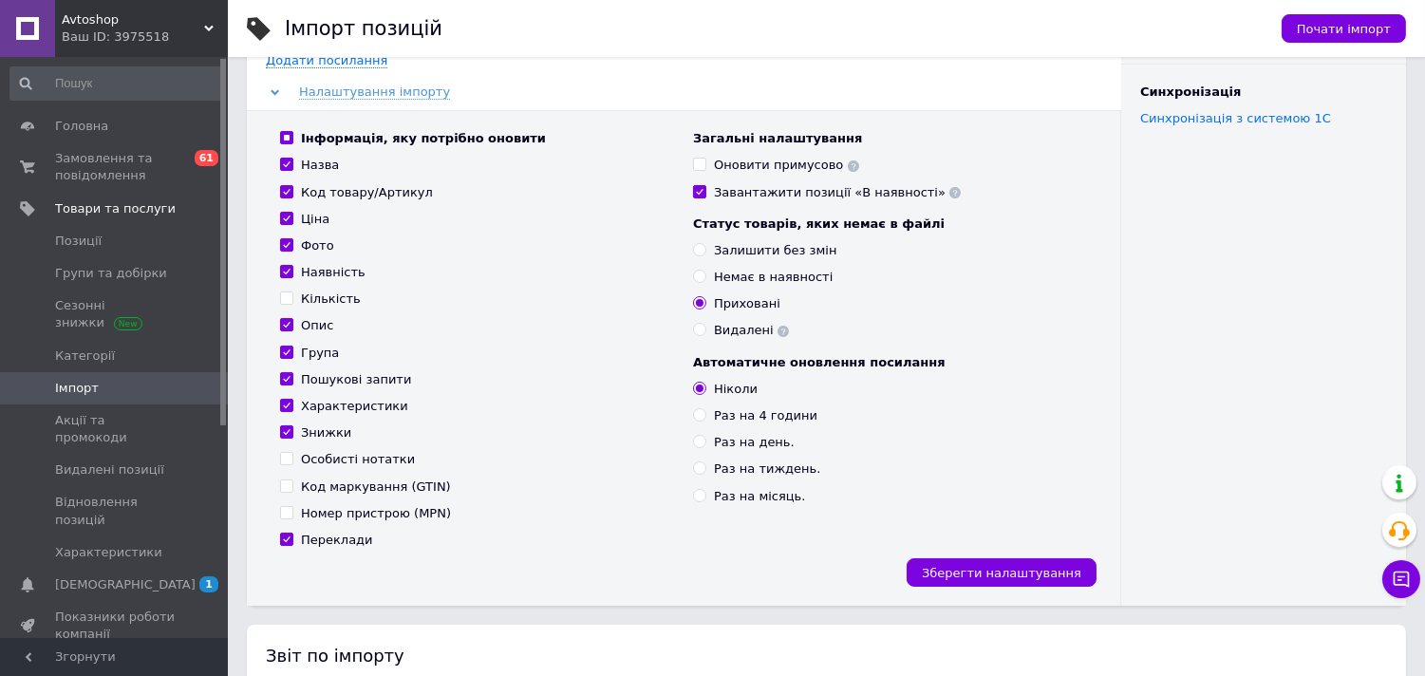 The width and height of the screenshot is (1425, 676). Describe the element at coordinates (890, 139) in the screenshot. I see `div: Загальні налаштування` at that location.